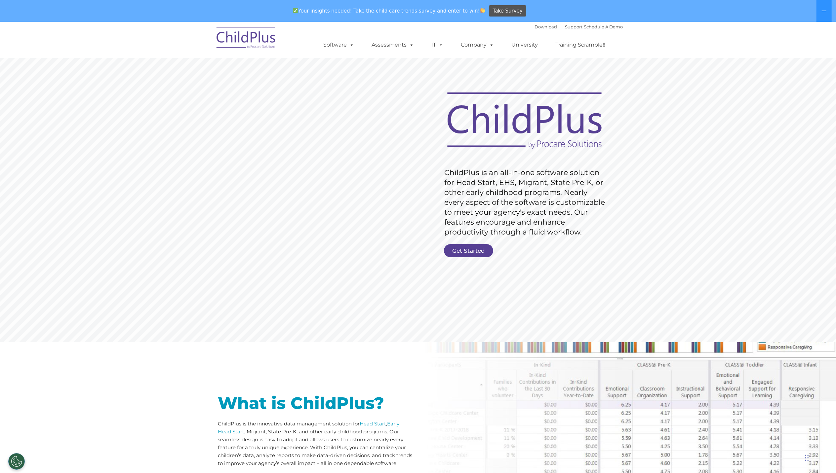 The width and height of the screenshot is (836, 473). I want to click on img: ChildPlus by Procare Solutions, so click(246, 39).